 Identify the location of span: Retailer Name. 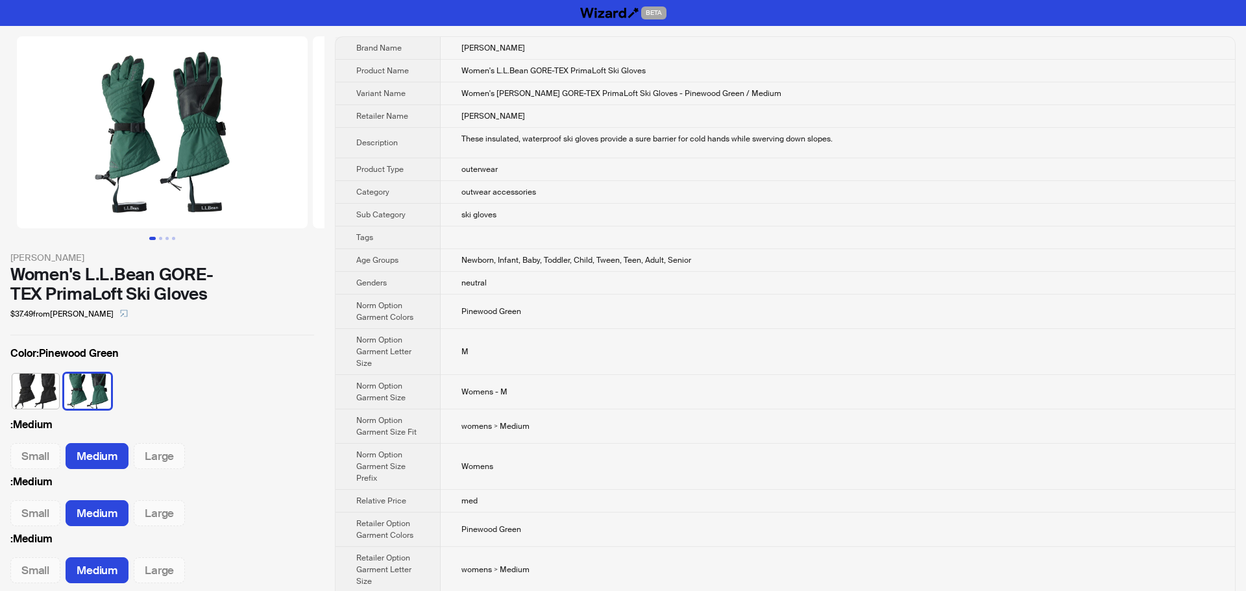
(382, 116).